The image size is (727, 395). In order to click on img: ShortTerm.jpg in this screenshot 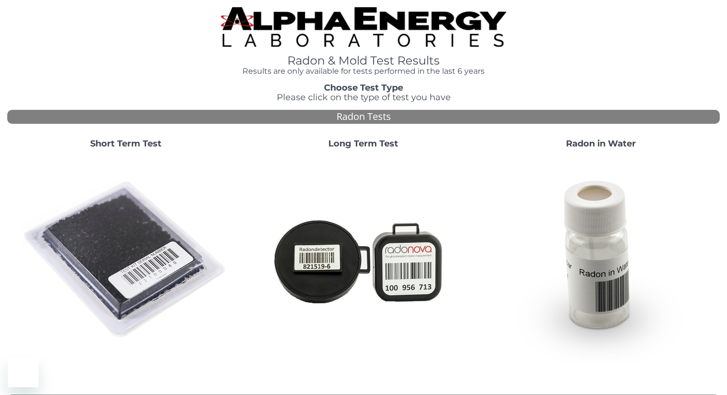, I will do `click(126, 260)`.